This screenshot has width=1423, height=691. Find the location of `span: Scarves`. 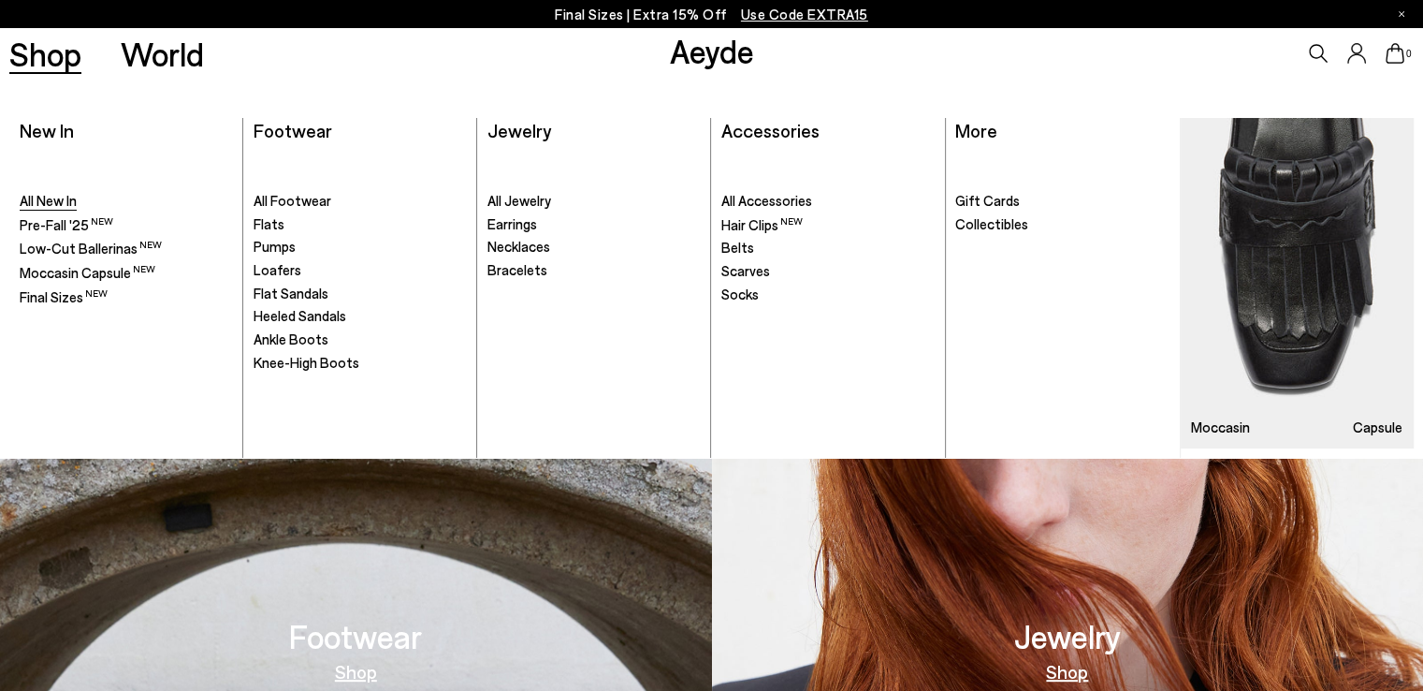

span: Scarves is located at coordinates (746, 270).